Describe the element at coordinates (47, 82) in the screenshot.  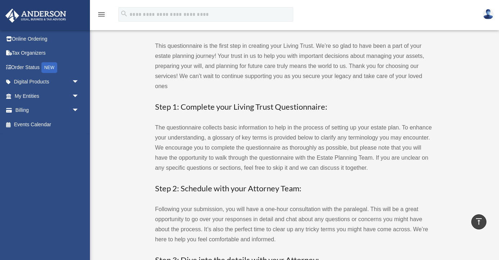
I see `a: Digital Productsarrow_drop_down` at that location.